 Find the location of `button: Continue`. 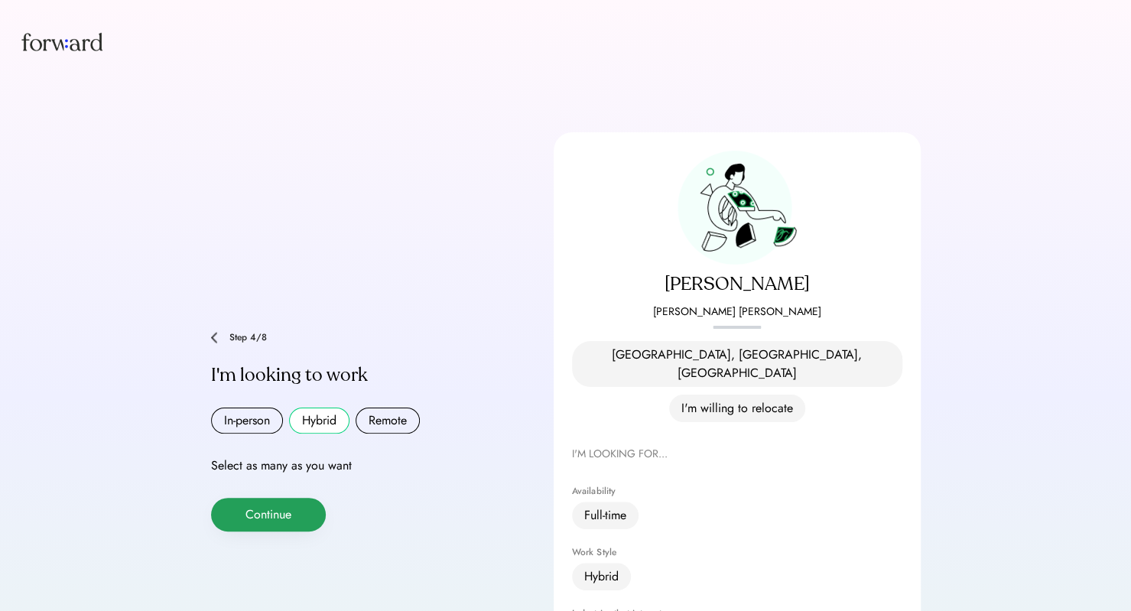

button: Continue is located at coordinates (268, 515).